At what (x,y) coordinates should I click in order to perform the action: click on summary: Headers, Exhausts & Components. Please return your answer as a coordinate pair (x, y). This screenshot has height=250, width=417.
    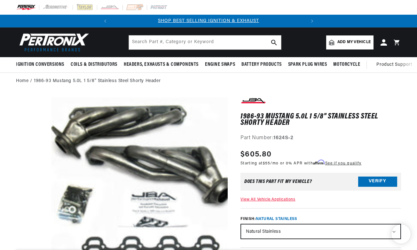
    Looking at the image, I should click on (161, 65).